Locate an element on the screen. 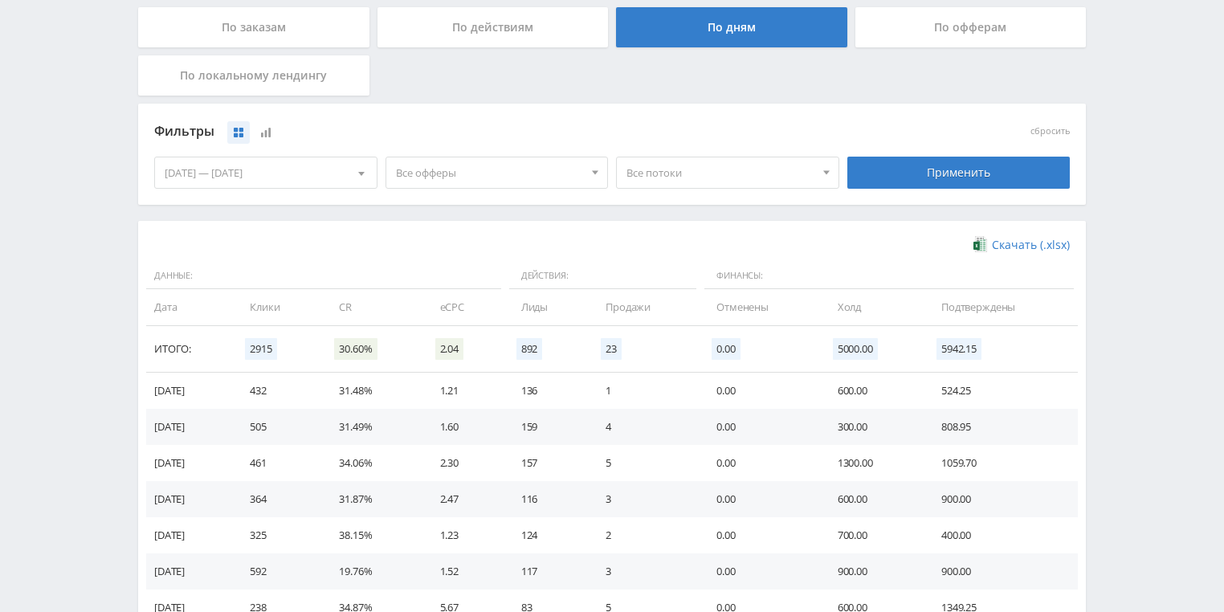  div: По заказам is located at coordinates (254, 27).